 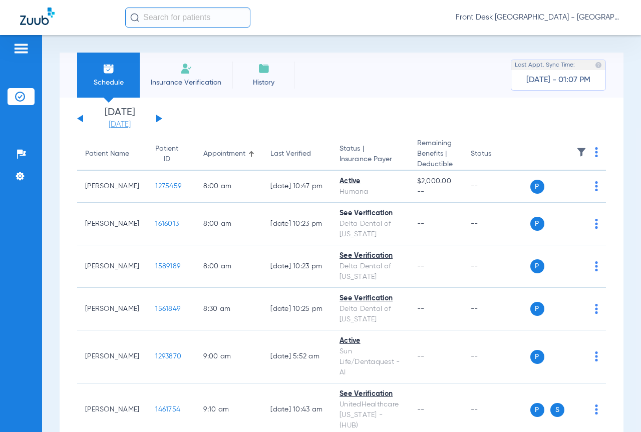 I want to click on span: 1461754, so click(x=168, y=410).